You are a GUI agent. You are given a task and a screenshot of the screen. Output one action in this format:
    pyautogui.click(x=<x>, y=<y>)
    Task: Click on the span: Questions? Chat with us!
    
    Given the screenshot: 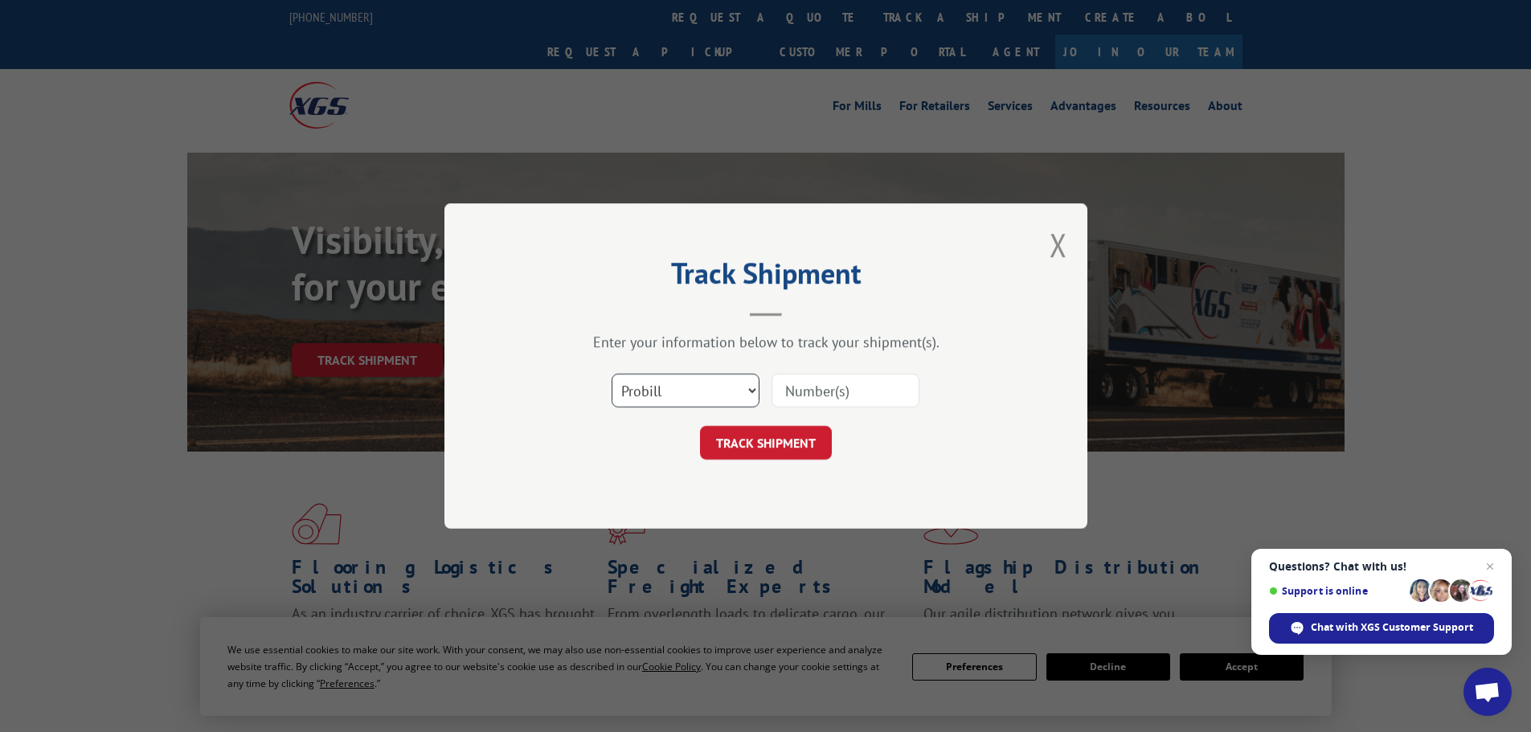 What is the action you would take?
    pyautogui.click(x=1381, y=567)
    